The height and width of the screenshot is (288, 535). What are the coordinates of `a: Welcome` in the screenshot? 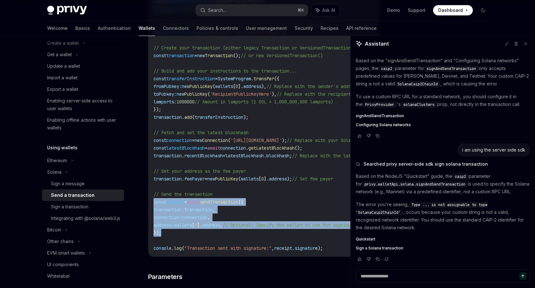 It's located at (57, 28).